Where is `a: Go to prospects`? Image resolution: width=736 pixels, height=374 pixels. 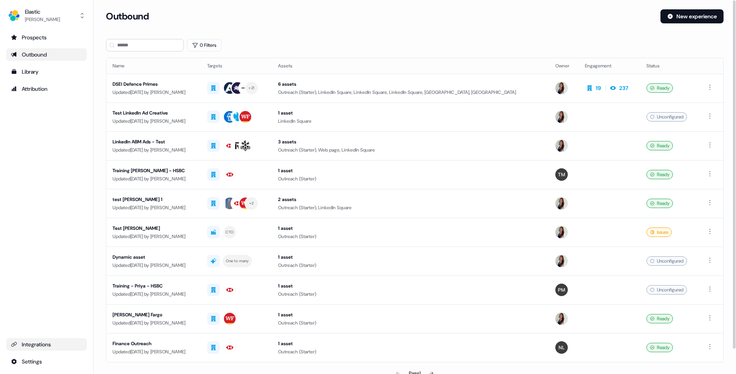
a: Go to prospects is located at coordinates (46, 37).